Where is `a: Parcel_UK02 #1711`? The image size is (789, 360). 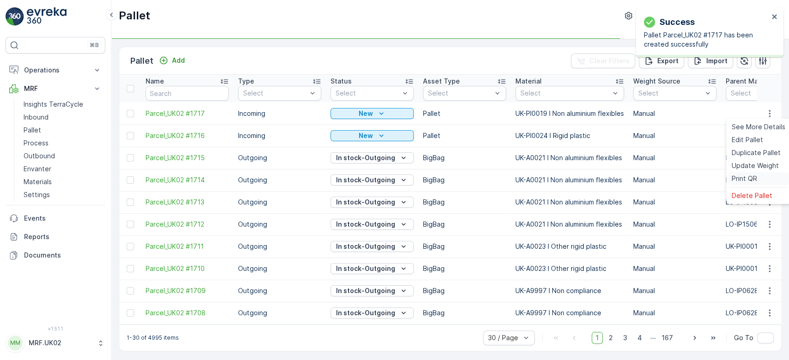
a: Parcel_UK02 #1711 is located at coordinates (187, 247).